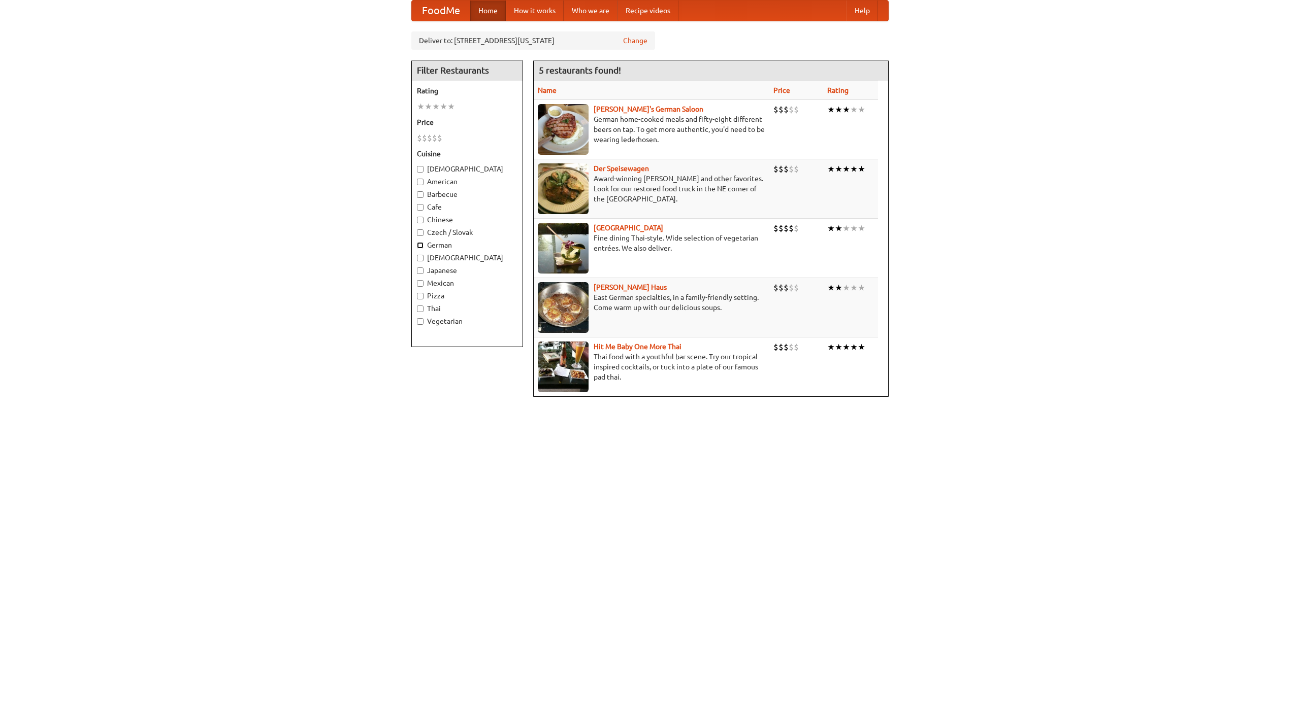 The image size is (1300, 718). What do you see at coordinates (563, 189) in the screenshot?
I see `img: speisewagen.jpg` at bounding box center [563, 189].